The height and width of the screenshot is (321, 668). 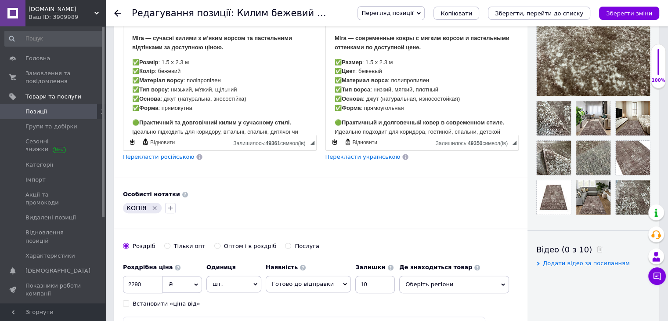 I want to click on strong: Тип ворса, so click(x=30, y=64).